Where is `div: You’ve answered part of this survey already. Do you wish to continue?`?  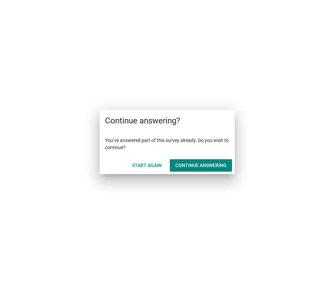
div: You’ve answered part of this survey already. Do you wish to continue? is located at coordinates (167, 144).